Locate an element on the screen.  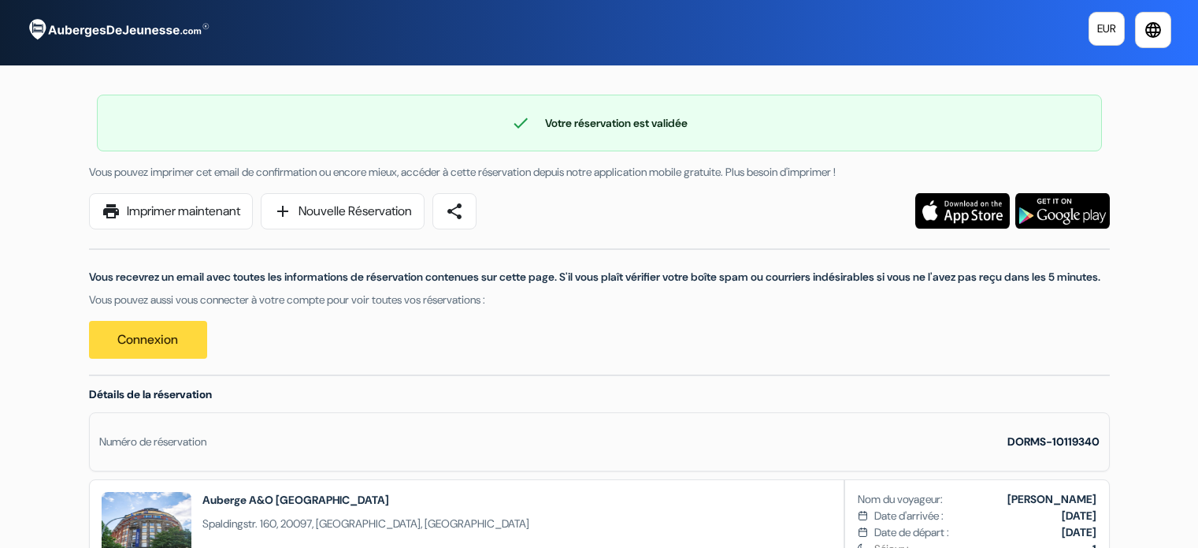
a: language is located at coordinates (1153, 30).